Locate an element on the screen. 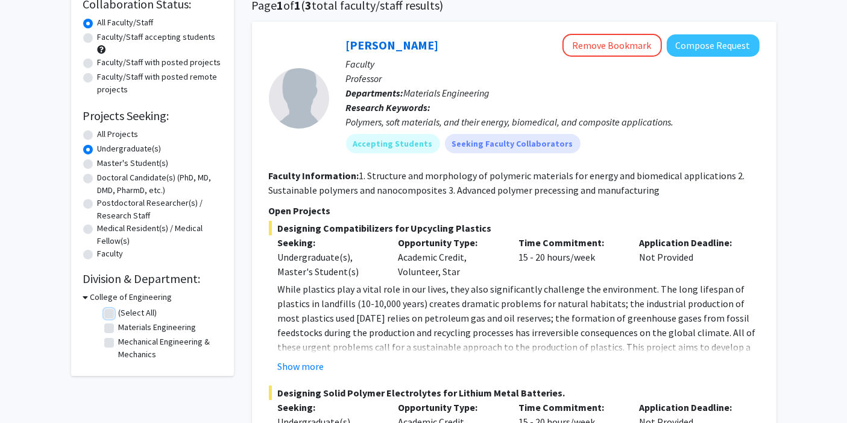 Image resolution: width=847 pixels, height=423 pixels. label: Materials Engineering is located at coordinates (157, 327).